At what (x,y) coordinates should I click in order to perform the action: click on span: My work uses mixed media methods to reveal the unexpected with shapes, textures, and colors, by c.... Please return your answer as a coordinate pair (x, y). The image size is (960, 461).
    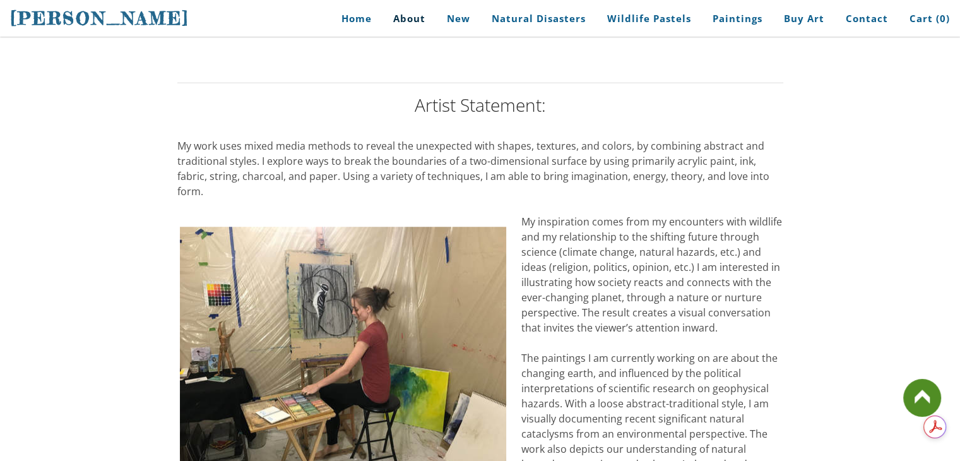
    Looking at the image, I should click on (473, 169).